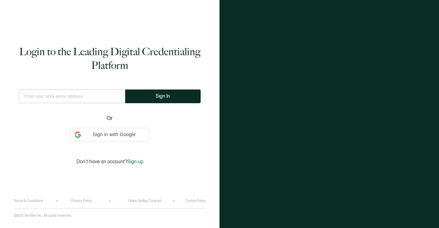 This screenshot has width=439, height=228. Describe the element at coordinates (72, 96) in the screenshot. I see `input: Enter your work email address` at that location.